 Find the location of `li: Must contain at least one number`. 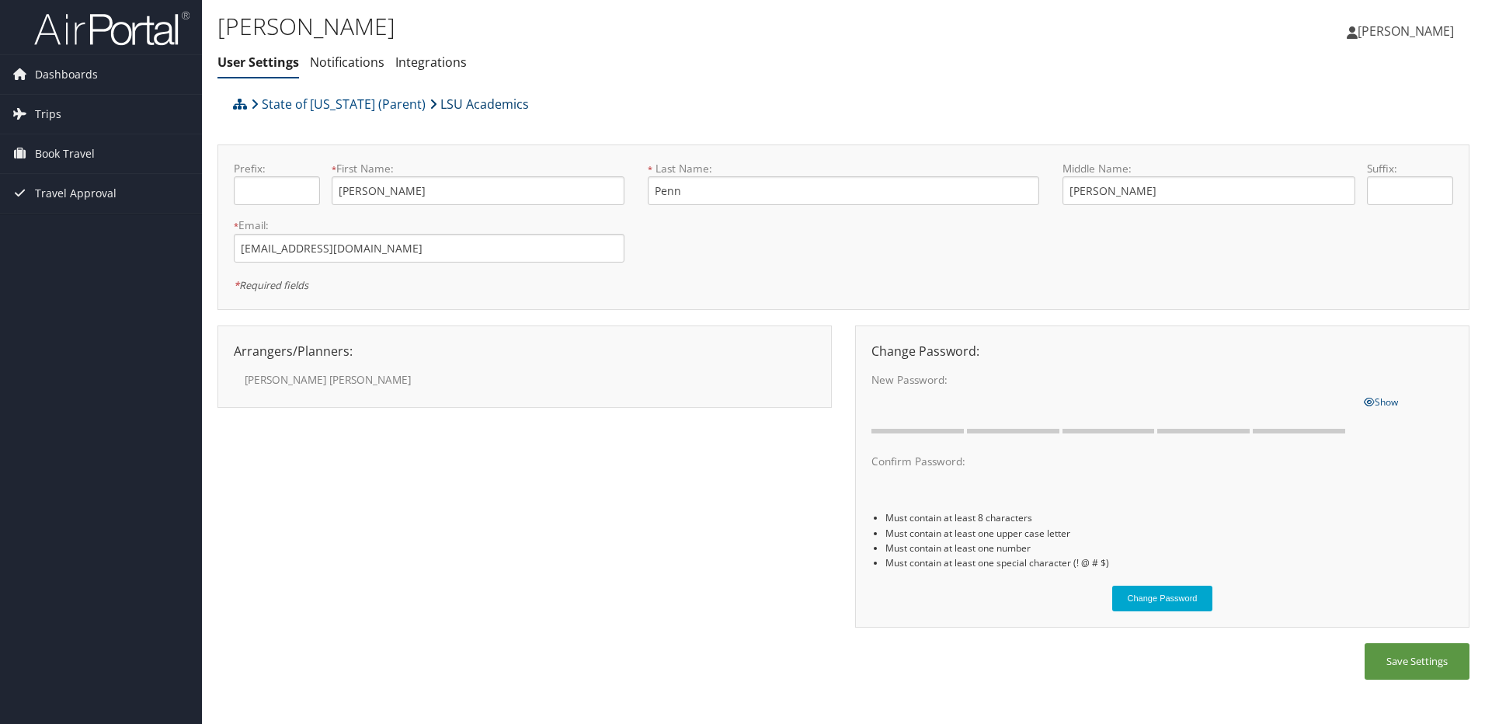

li: Must contain at least one number is located at coordinates (1169, 547).